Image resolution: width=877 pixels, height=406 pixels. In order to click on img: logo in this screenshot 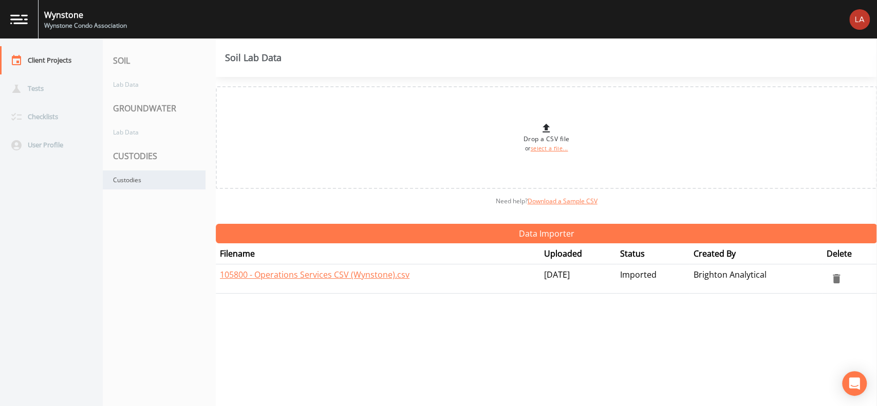, I will do `click(19, 19)`.